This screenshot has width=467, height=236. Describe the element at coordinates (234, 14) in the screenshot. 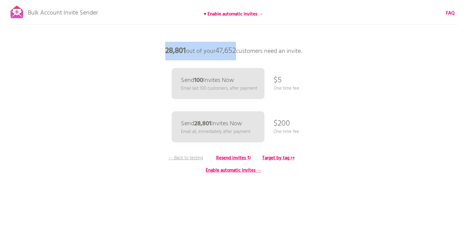

I see `b: ♥ Enable automatic invites →` at that location.